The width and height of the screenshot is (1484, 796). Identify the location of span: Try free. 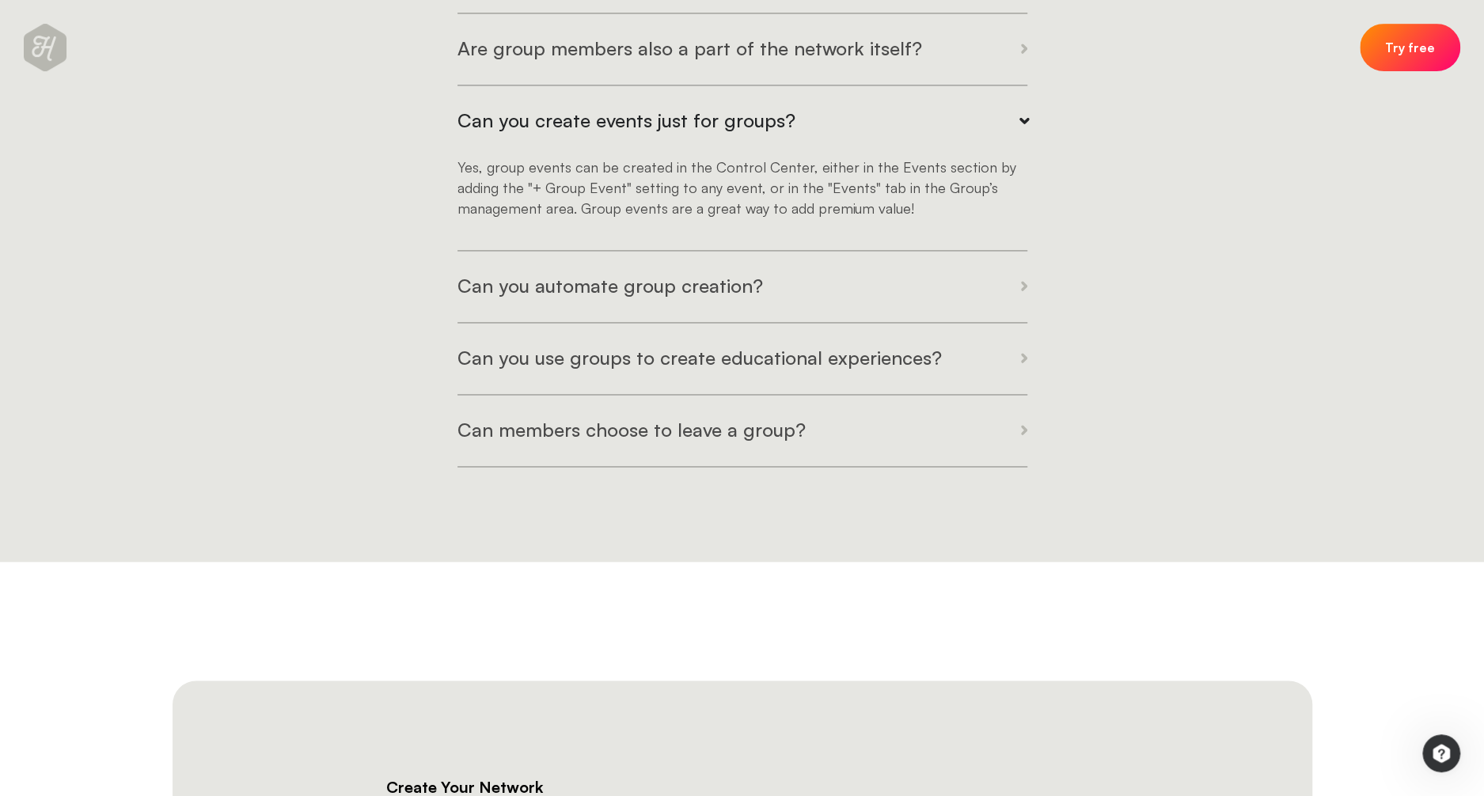
(1410, 47).